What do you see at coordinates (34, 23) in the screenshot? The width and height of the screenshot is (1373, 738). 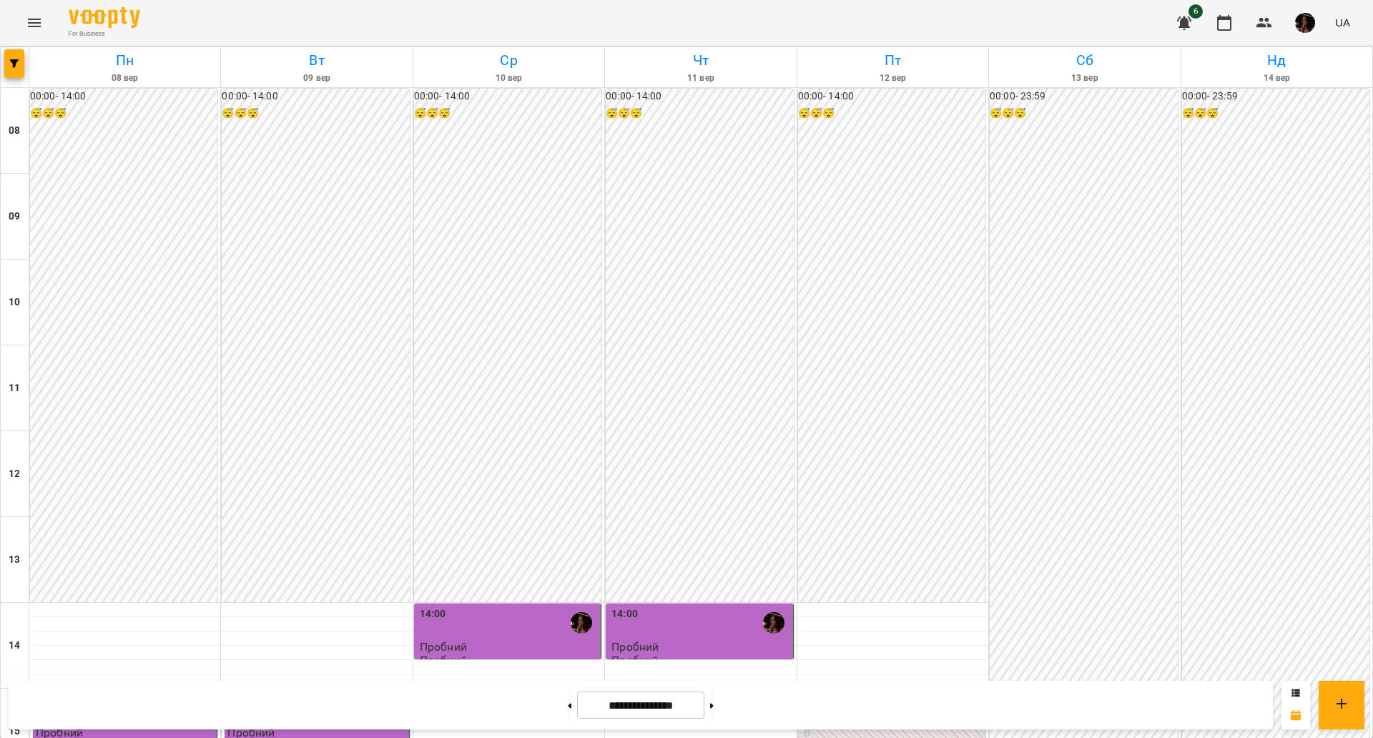 I see `button: Menu` at bounding box center [34, 23].